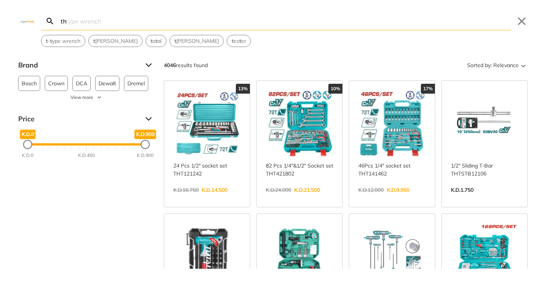  What do you see at coordinates (115, 41) in the screenshot?
I see `div: Suggestion: trolley` at bounding box center [115, 41].